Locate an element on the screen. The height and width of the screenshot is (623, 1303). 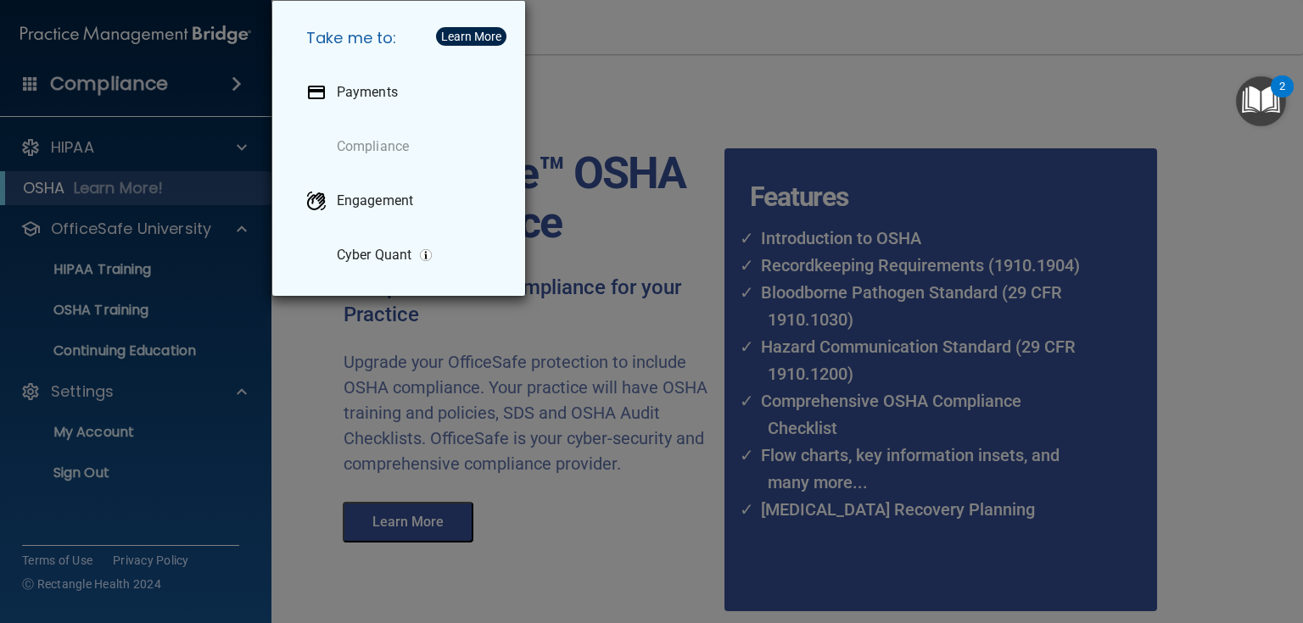
p: Engagement is located at coordinates (375, 201).